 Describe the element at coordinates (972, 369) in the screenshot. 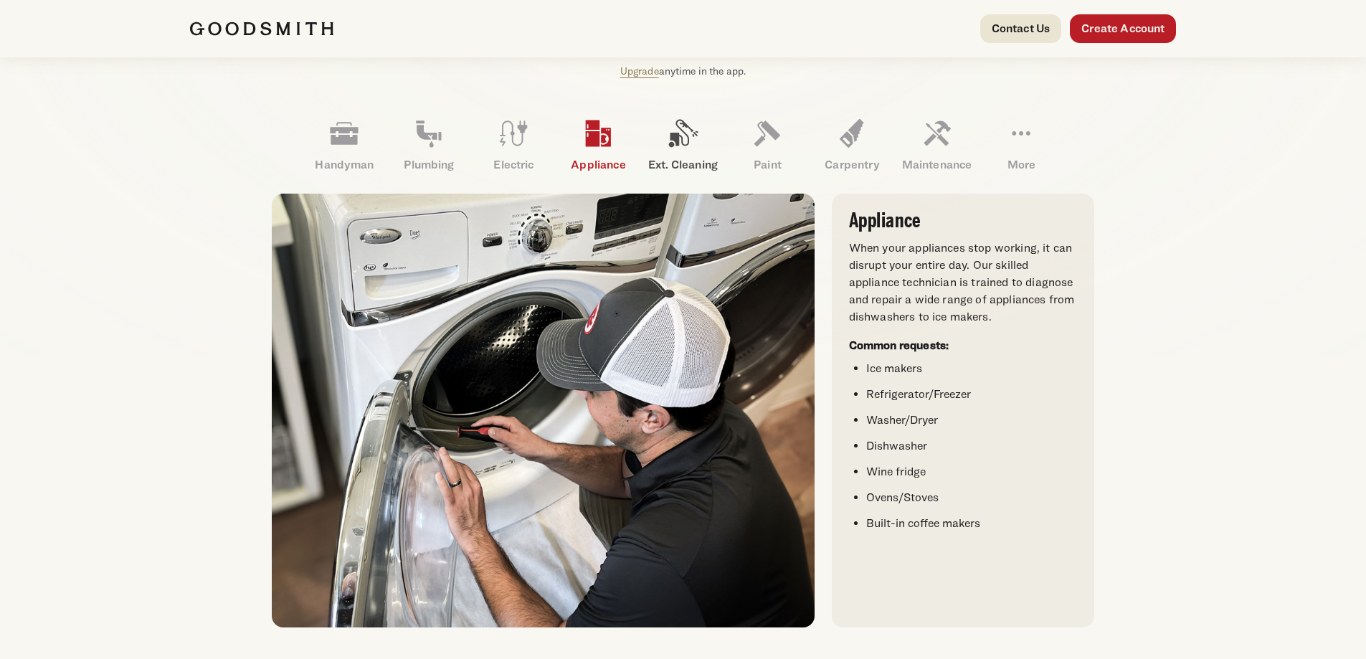

I see `li: Ice makers` at that location.